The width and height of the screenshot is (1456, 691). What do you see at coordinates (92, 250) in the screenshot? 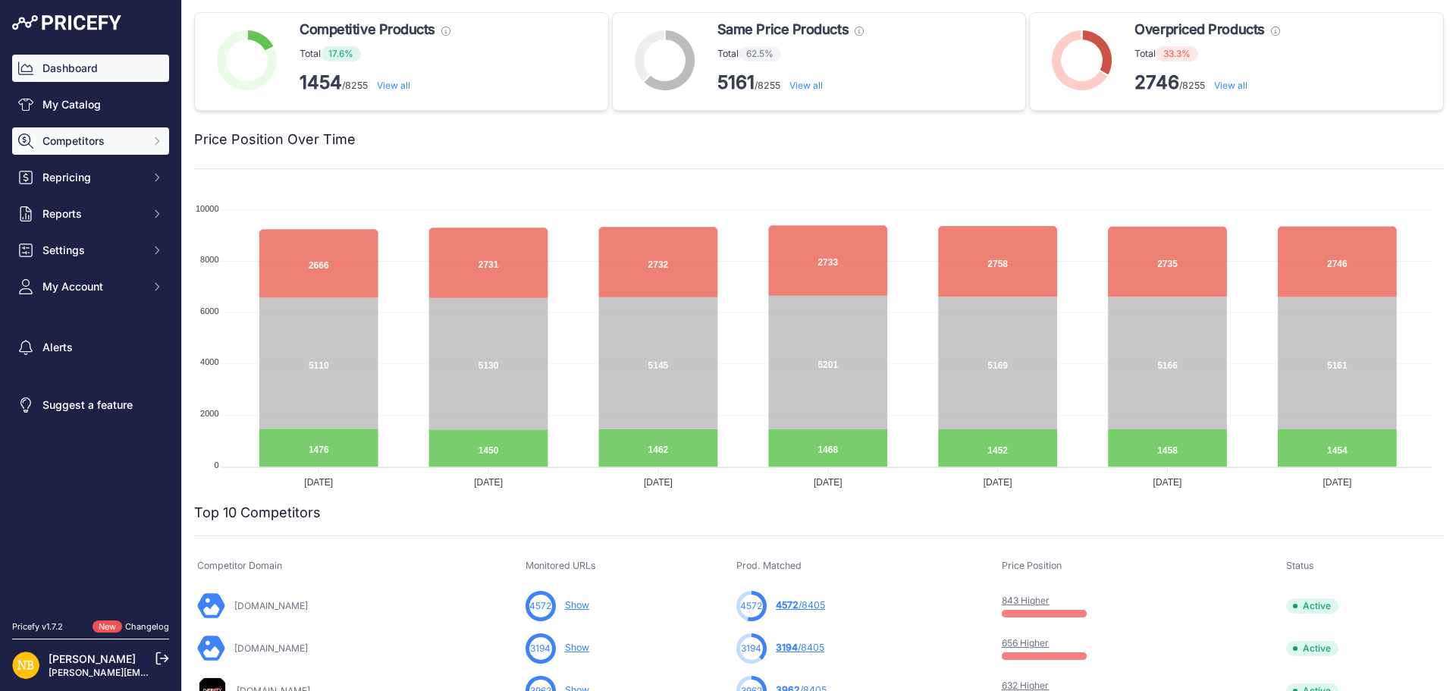
I see `span: Settings` at bounding box center [92, 250].